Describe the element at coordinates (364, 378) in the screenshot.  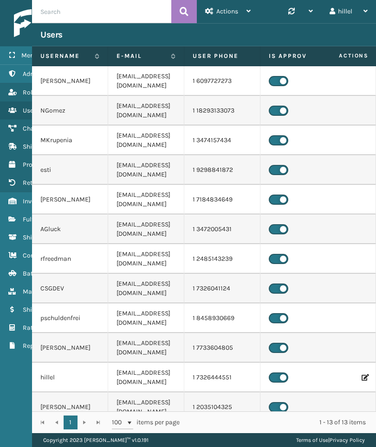
I see `i: Edit` at that location.